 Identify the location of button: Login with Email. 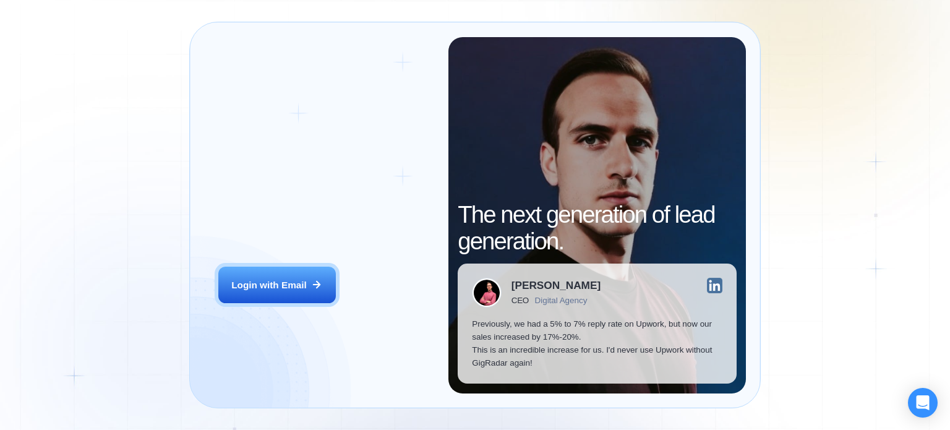
(277, 285).